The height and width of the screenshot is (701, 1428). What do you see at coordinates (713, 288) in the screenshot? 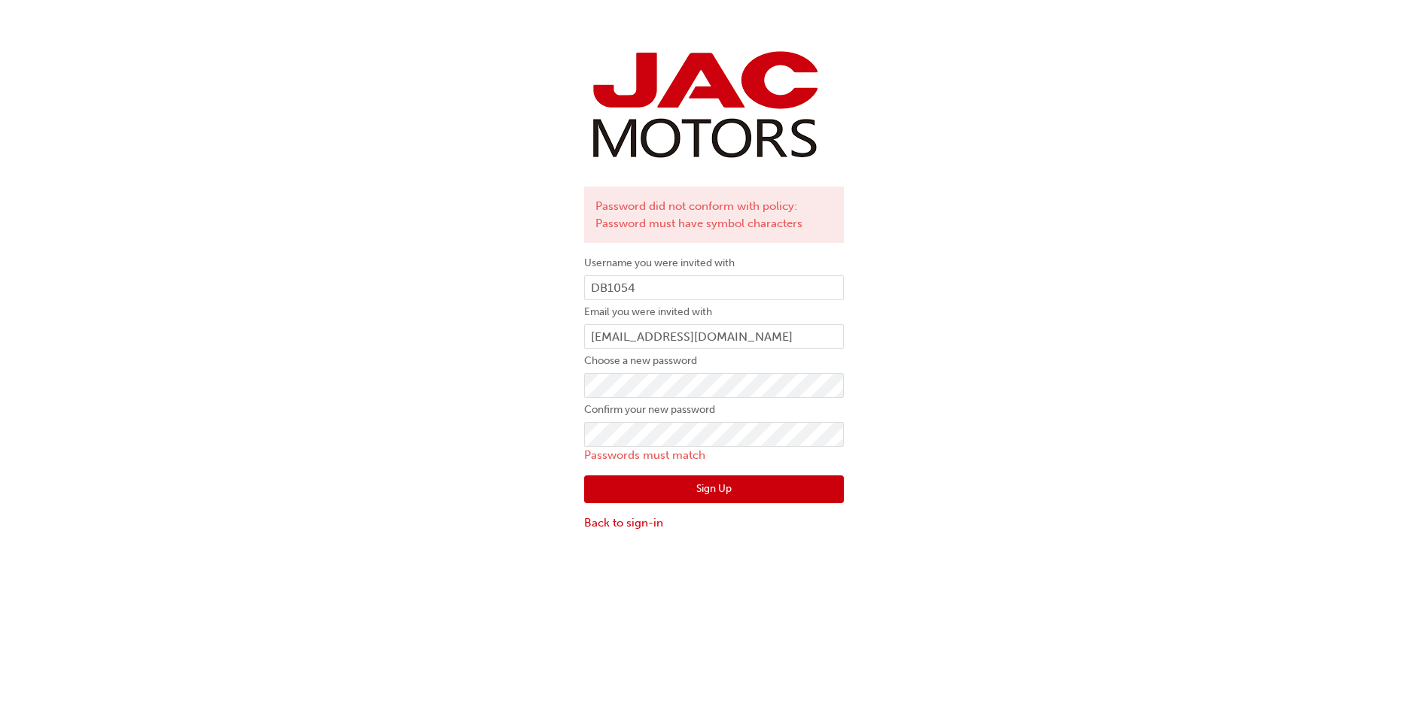
I see `input: Username` at bounding box center [713, 288].